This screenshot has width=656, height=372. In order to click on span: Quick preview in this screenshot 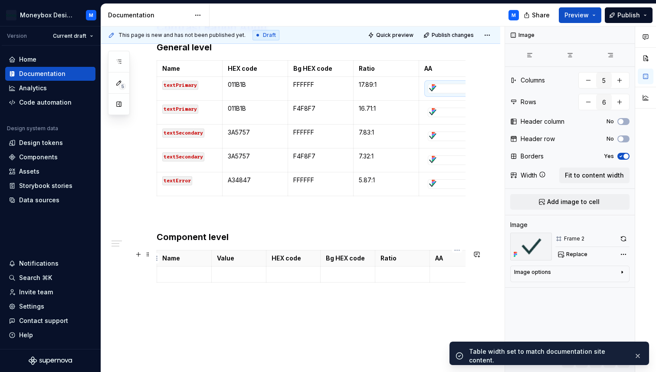, I will do `click(395, 35)`.